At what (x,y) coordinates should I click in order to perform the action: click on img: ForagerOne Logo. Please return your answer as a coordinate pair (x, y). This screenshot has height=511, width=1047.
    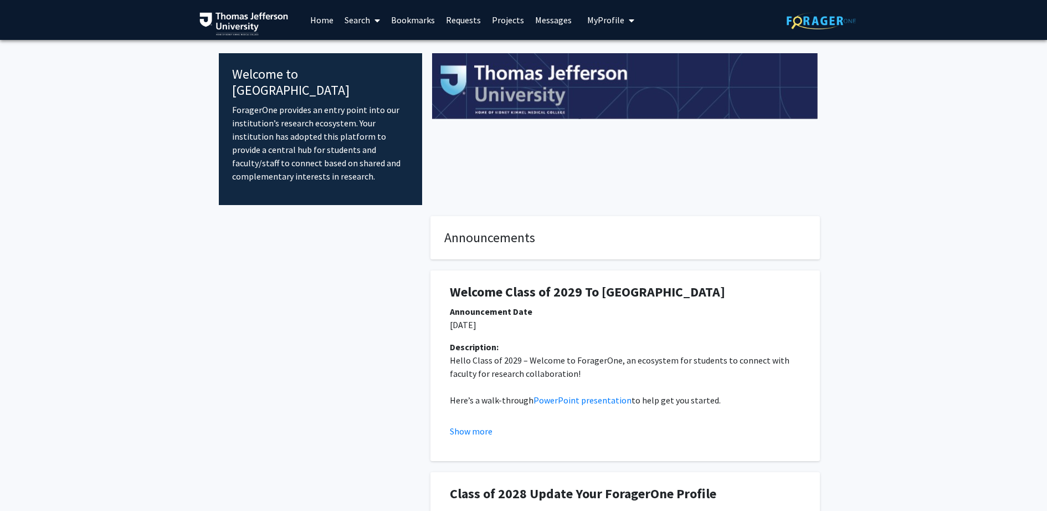
    Looking at the image, I should click on (821, 20).